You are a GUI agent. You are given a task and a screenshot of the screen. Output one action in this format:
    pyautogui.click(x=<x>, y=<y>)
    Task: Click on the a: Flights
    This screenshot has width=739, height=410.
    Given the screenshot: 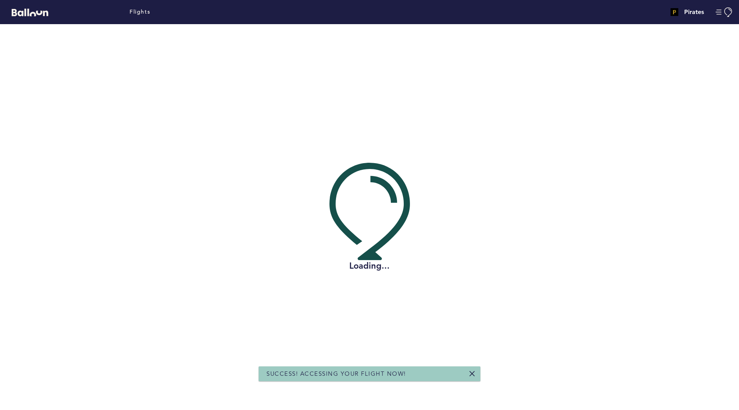 What is the action you would take?
    pyautogui.click(x=140, y=12)
    